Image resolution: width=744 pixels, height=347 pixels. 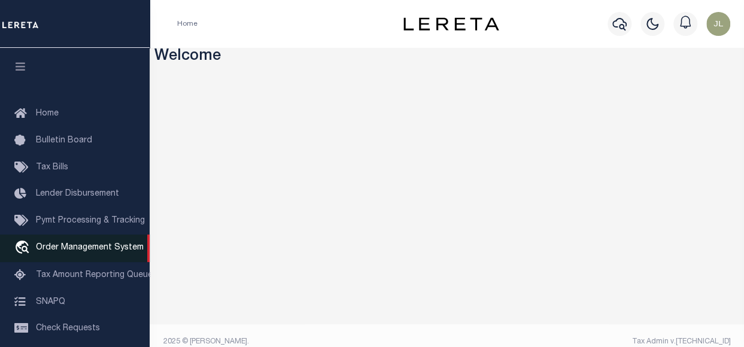 I want to click on span: Bulletin Board, so click(x=64, y=141).